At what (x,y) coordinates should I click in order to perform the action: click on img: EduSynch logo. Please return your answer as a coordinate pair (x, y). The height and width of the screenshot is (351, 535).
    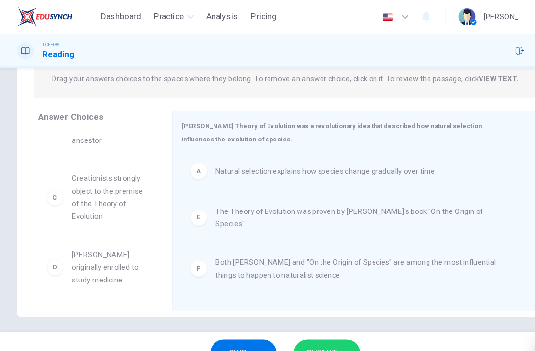
    Looking at the image, I should click on (42, 16).